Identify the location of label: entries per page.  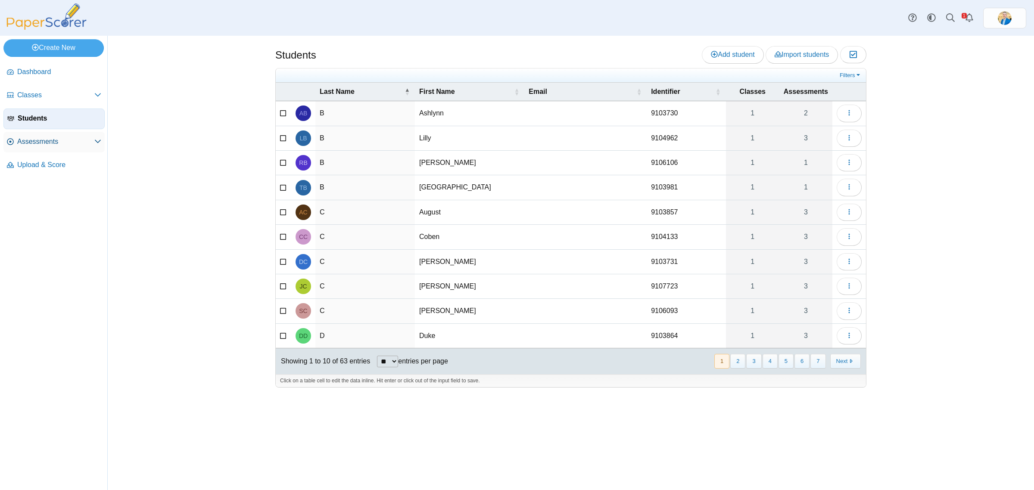
(423, 361).